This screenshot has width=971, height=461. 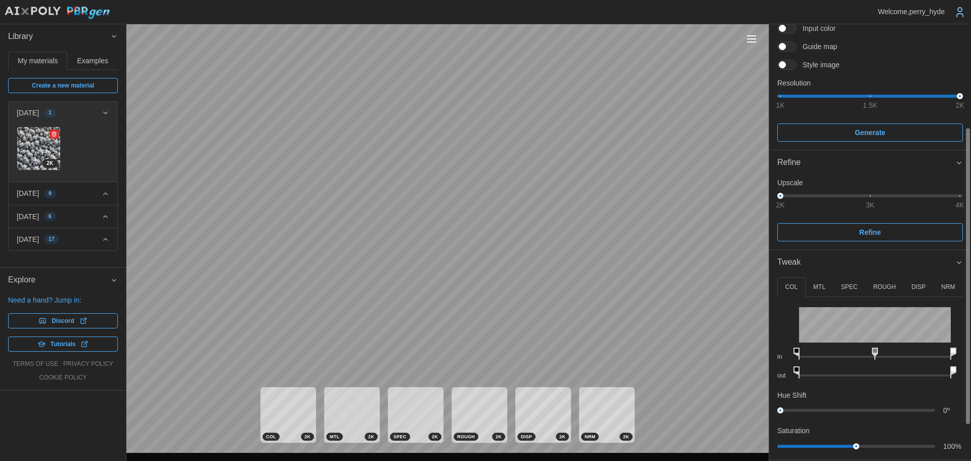 I want to click on span: Style image, so click(x=818, y=65).